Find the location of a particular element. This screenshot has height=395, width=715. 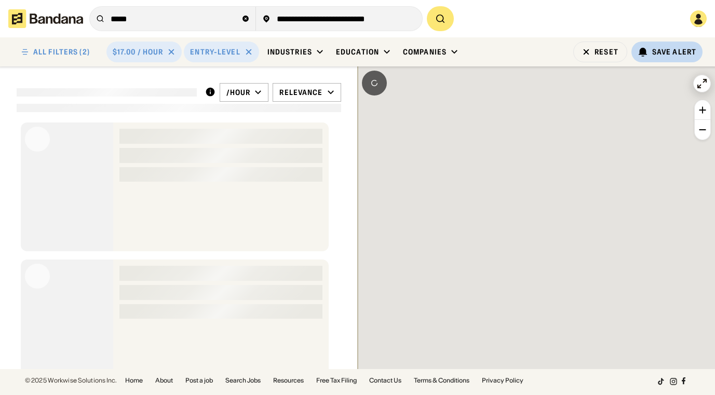

div: Reset is located at coordinates (607, 52).